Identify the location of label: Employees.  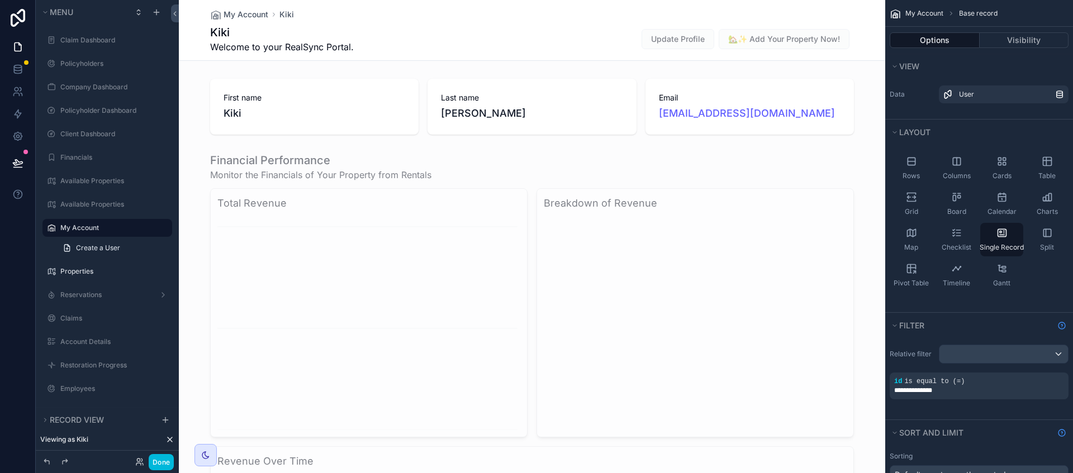
(113, 389).